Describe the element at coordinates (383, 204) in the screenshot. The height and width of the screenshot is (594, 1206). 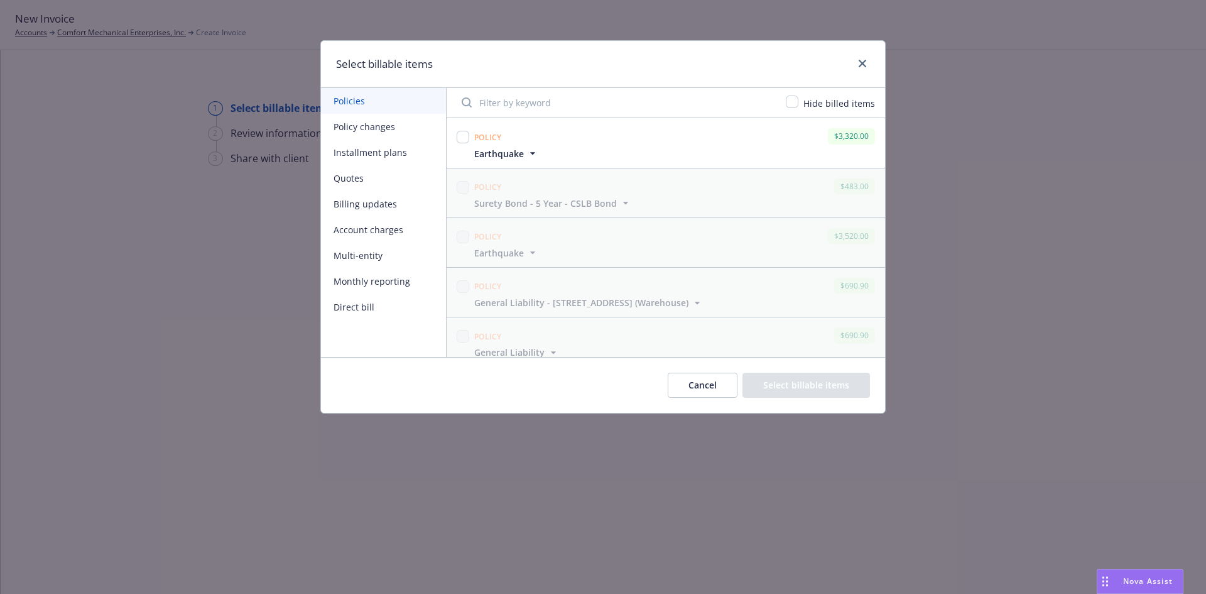
I see `button: Billing updates` at that location.